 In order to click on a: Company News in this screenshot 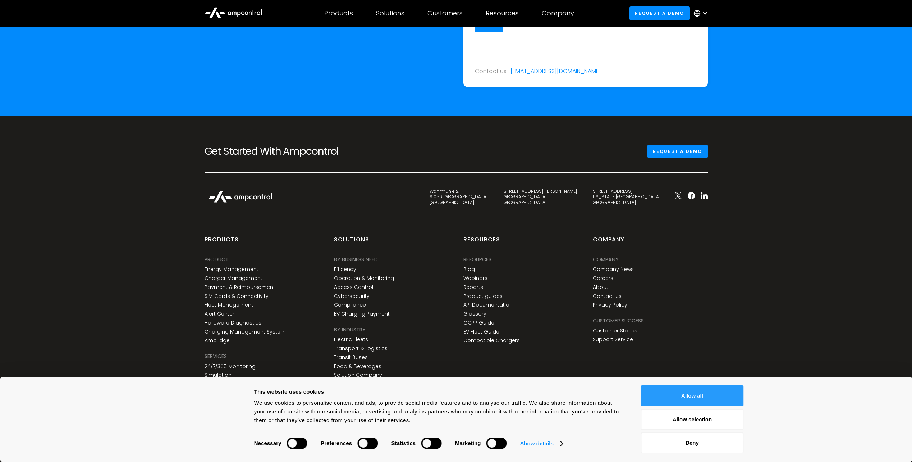, I will do `click(613, 269)`.